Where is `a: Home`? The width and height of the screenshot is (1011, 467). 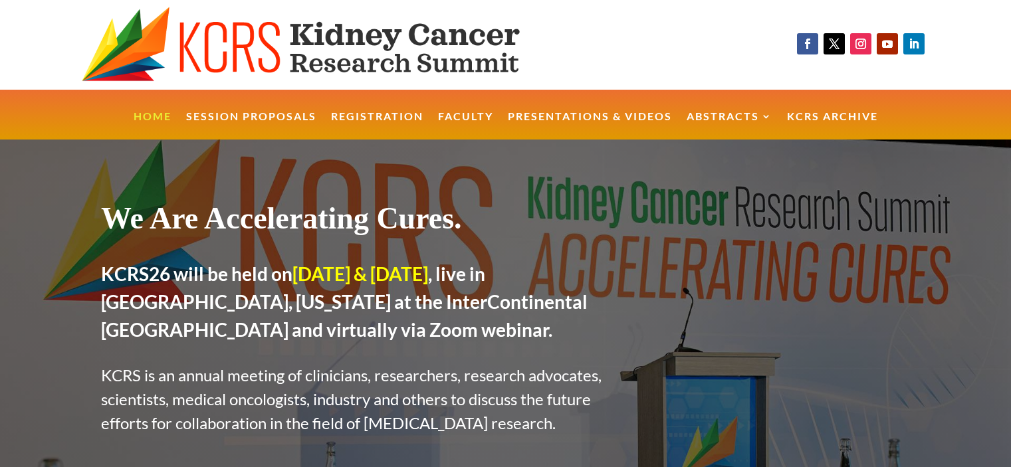 a: Home is located at coordinates (152, 126).